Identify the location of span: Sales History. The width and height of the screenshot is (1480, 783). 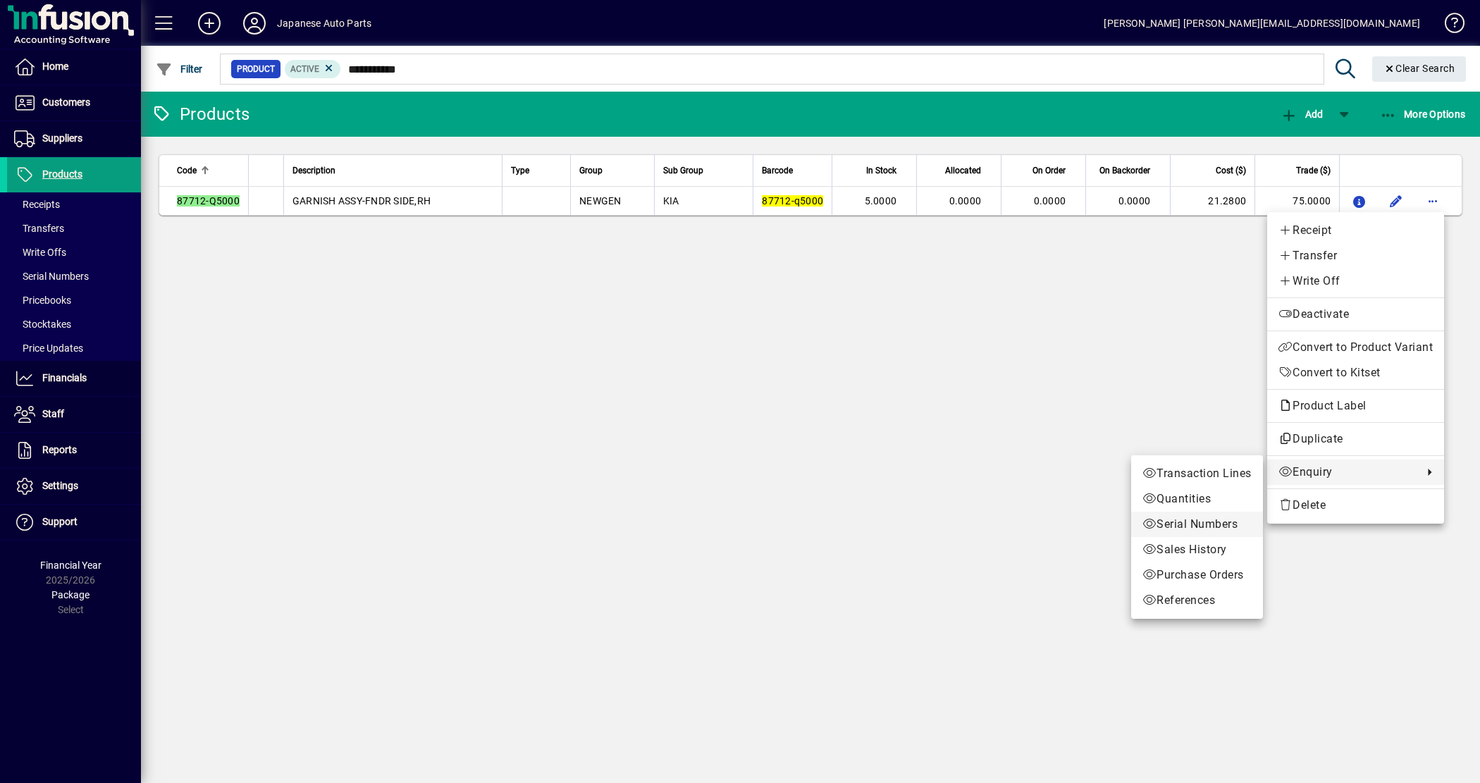
(1197, 550).